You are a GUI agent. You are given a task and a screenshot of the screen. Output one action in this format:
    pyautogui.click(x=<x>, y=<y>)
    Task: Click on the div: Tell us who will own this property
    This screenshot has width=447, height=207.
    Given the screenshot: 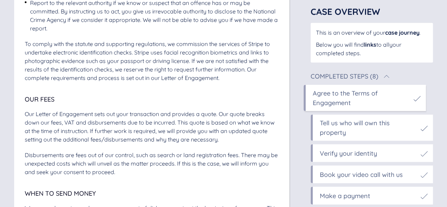 What is the action you would take?
    pyautogui.click(x=368, y=127)
    